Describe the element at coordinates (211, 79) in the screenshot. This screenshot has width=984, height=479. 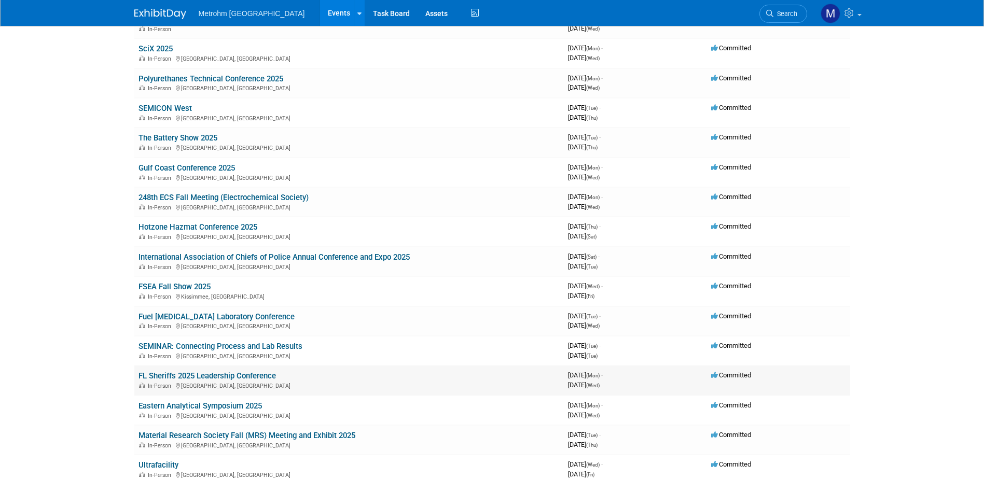
I see `a: Polyurethanes Technical Conference 2025` at that location.